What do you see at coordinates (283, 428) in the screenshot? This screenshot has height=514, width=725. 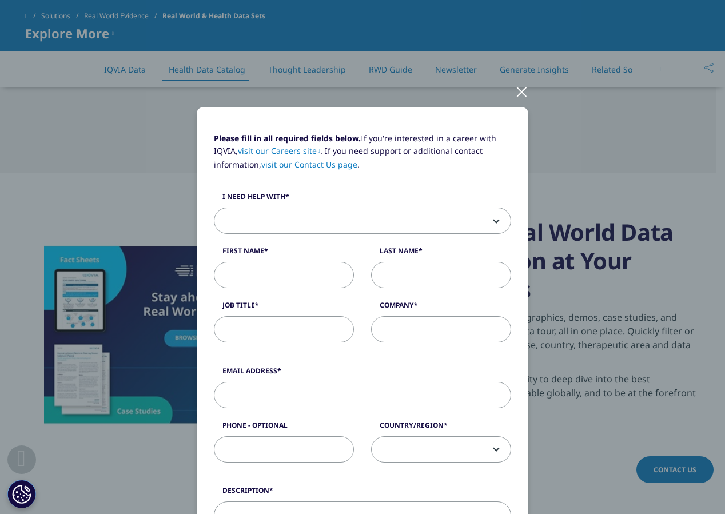 I see `label: Phone - Optional` at bounding box center [283, 428].